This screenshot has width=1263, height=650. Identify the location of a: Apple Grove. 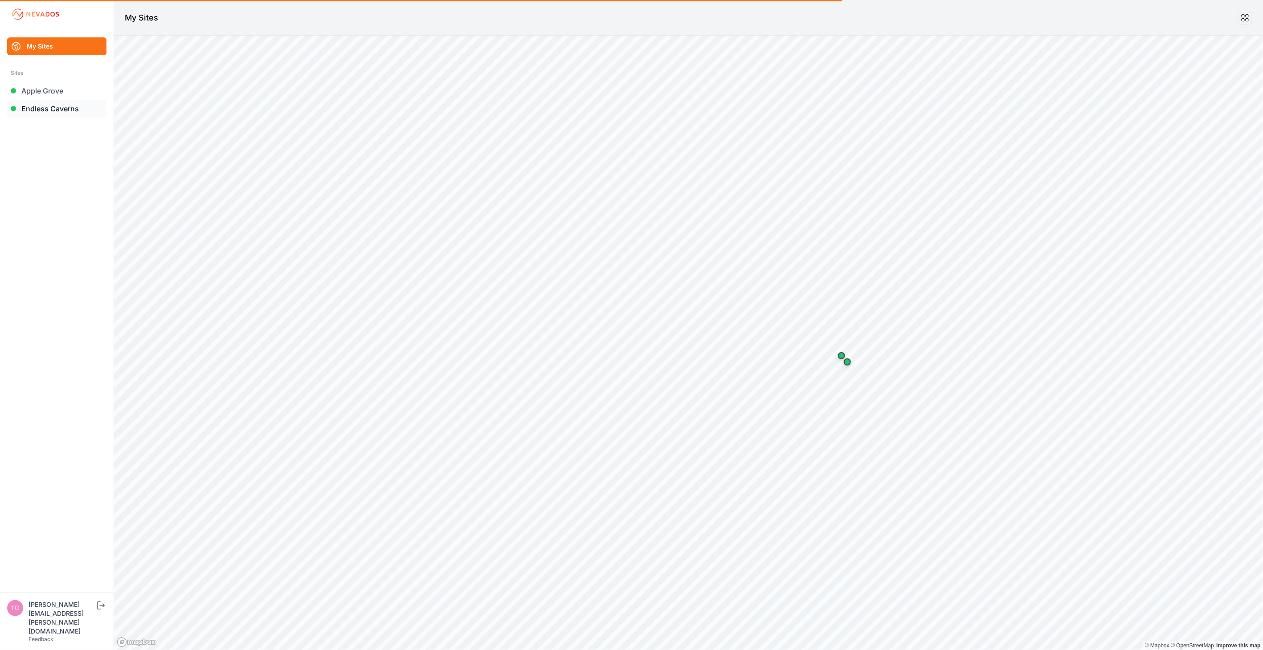
(57, 91).